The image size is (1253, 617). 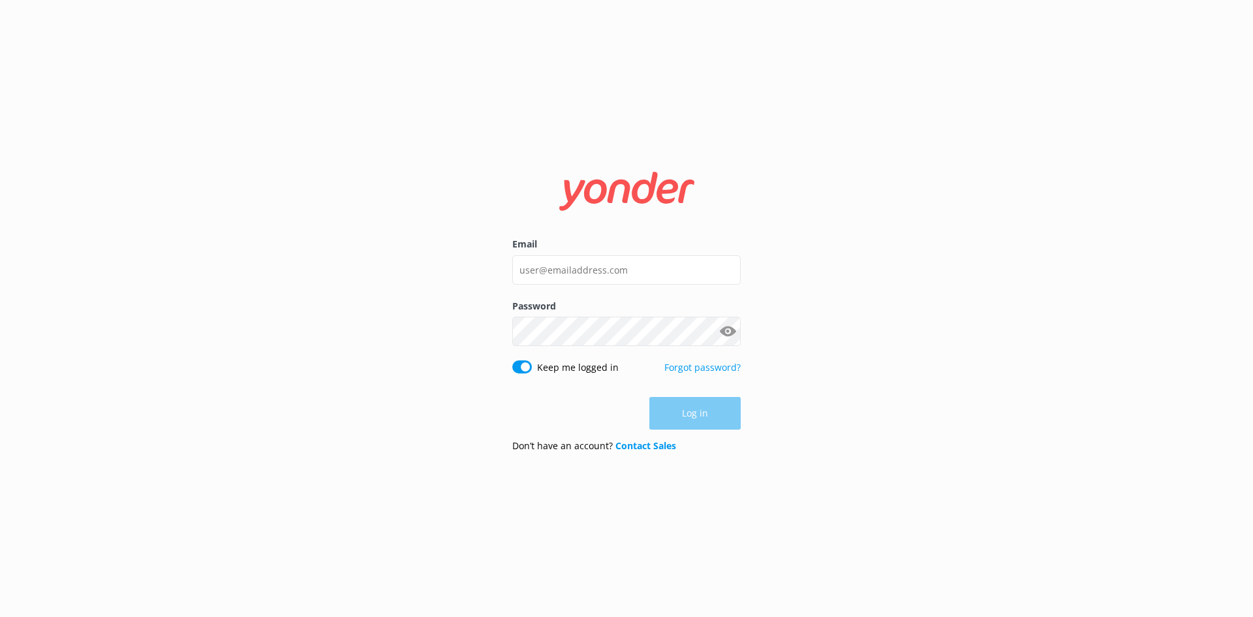 I want to click on label: Password, so click(x=626, y=306).